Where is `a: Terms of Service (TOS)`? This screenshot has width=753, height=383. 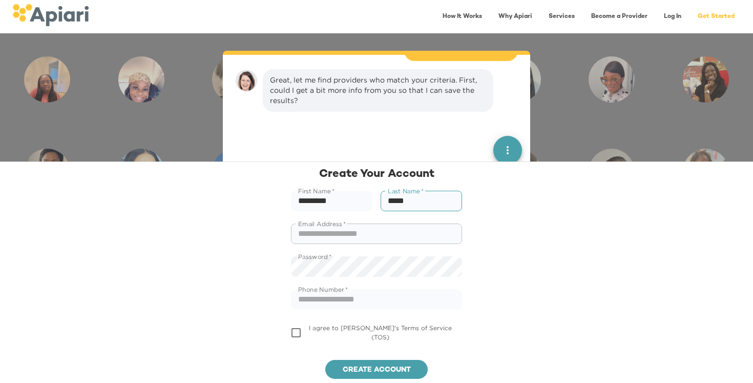
a: Terms of Service (TOS) is located at coordinates (411, 332).